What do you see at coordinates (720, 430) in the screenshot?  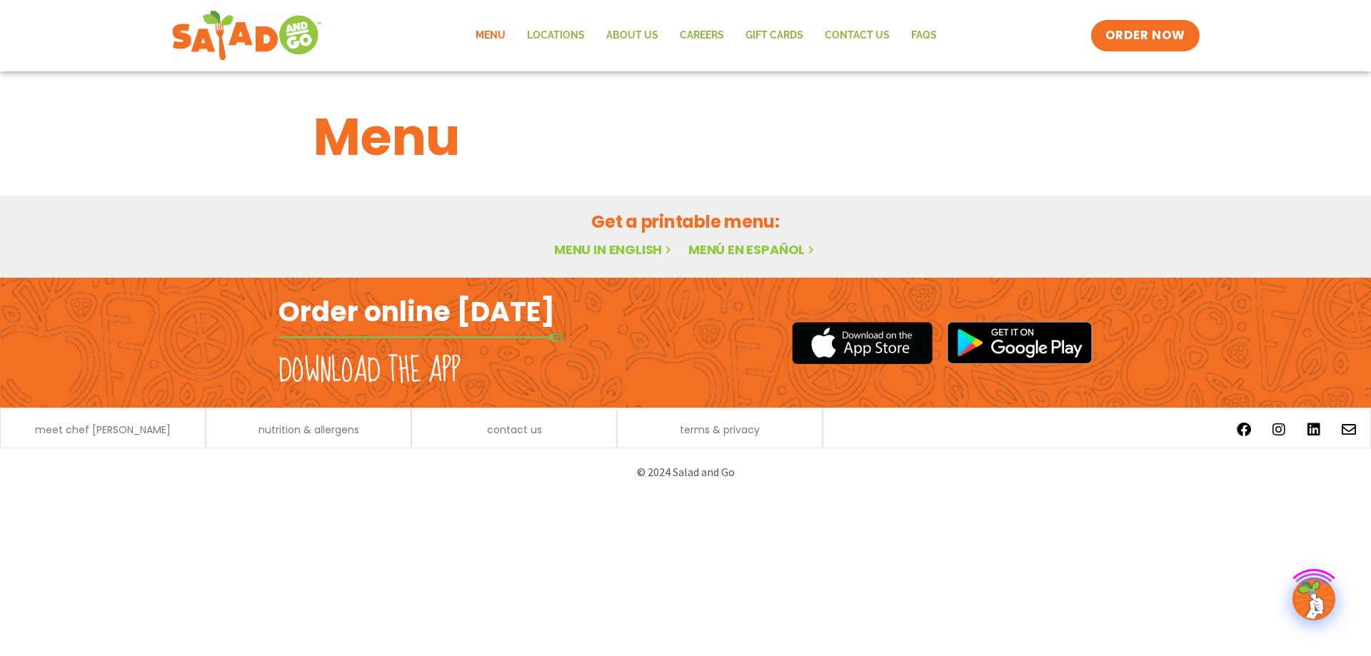 I see `span: terms & privacy` at bounding box center [720, 430].